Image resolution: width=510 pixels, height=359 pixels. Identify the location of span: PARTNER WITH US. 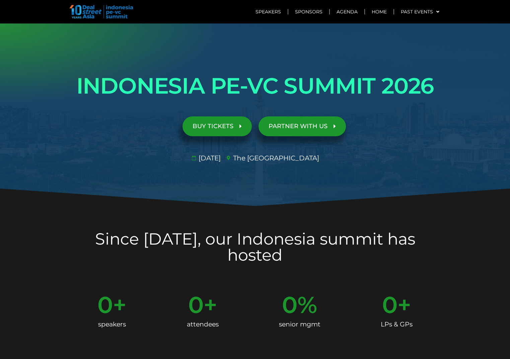
(298, 126).